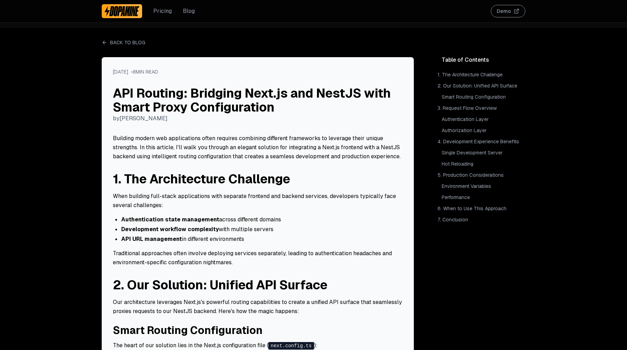 The height and width of the screenshot is (350, 627). What do you see at coordinates (145, 75) in the screenshot?
I see `div: • 8 min read` at bounding box center [145, 75].